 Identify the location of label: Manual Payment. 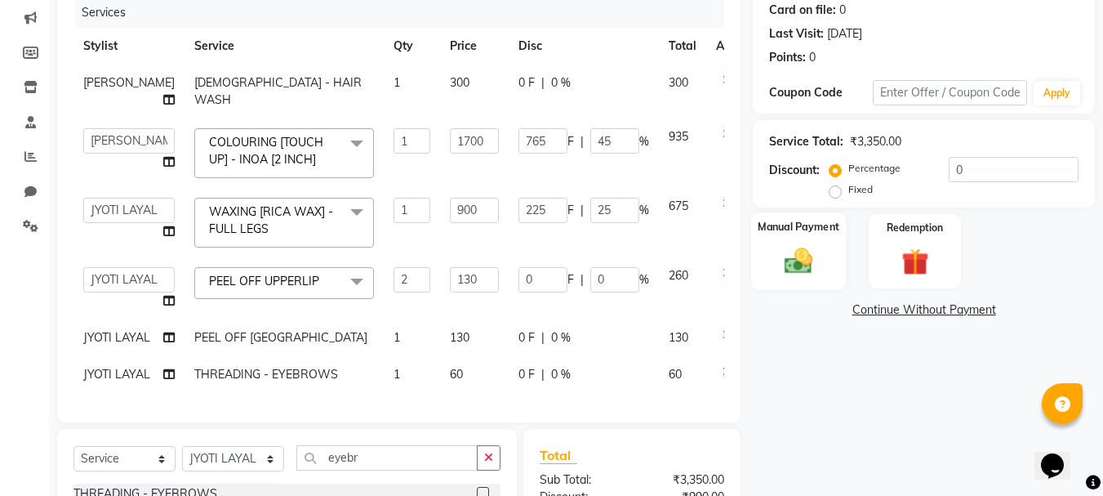
(799, 226).